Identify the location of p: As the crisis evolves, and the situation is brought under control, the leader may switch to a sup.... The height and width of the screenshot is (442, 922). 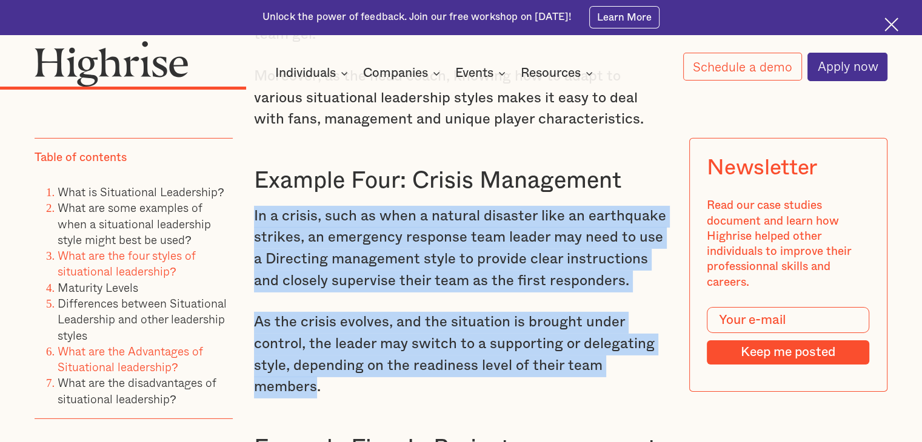
(460, 355).